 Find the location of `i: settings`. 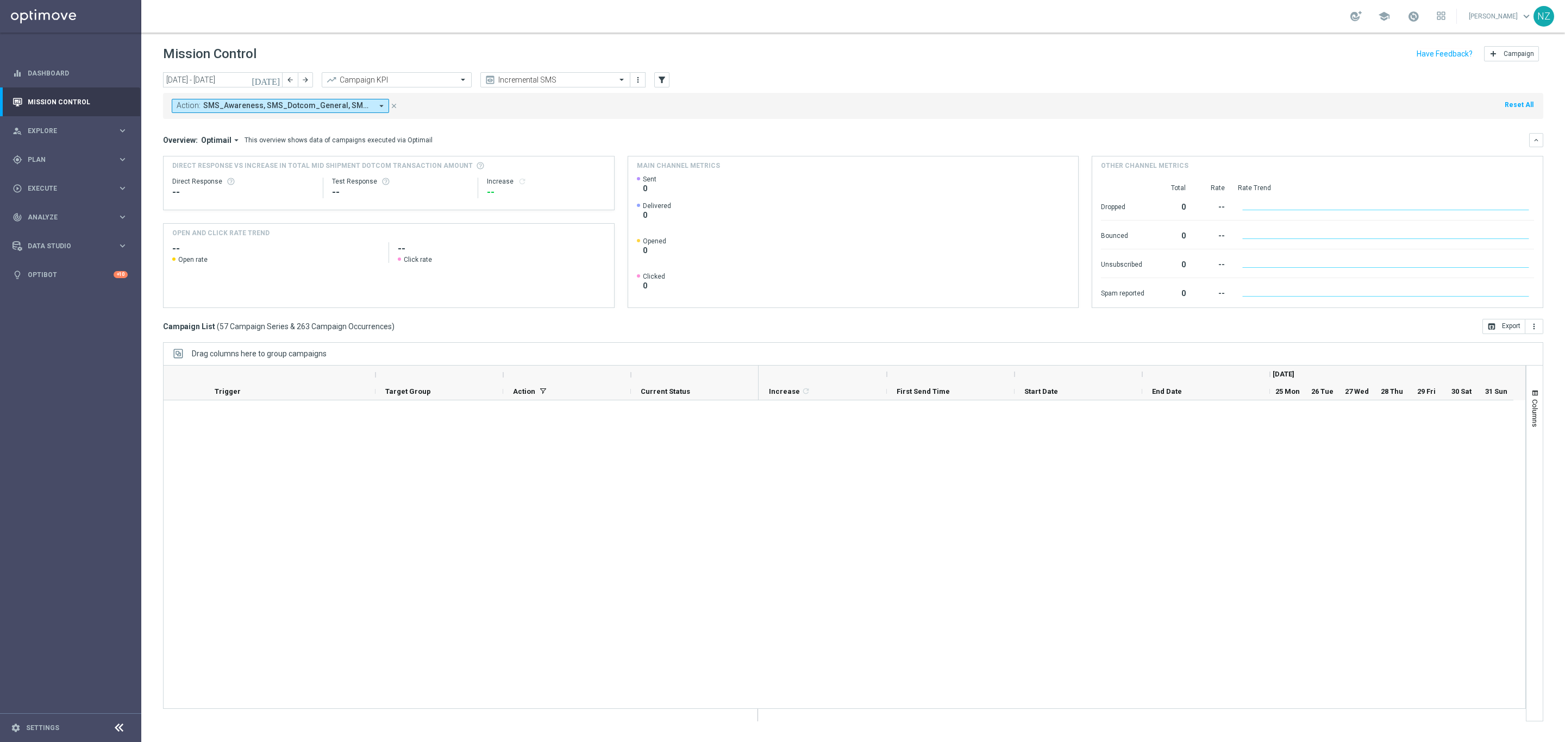

i: settings is located at coordinates (16, 728).